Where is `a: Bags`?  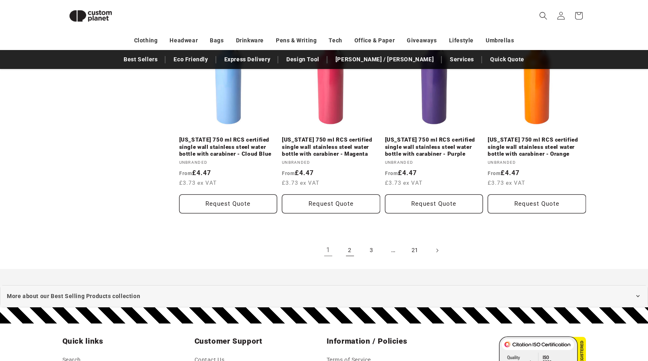
a: Bags is located at coordinates (217, 40).